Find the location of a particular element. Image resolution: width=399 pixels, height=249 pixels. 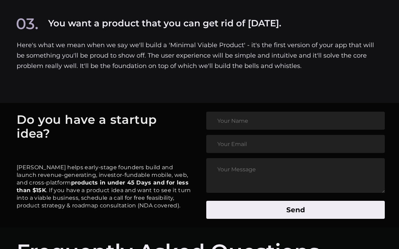

input: Your Email is located at coordinates (295, 144).